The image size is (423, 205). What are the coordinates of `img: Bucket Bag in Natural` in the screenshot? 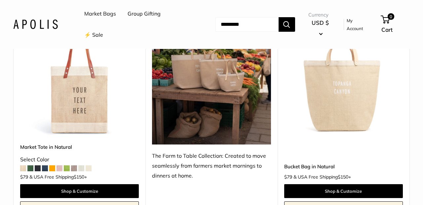 It's located at (343, 77).